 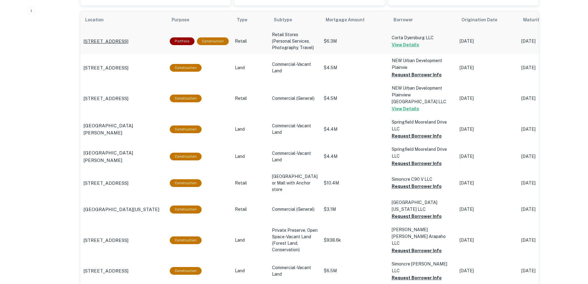 What do you see at coordinates (355, 41) in the screenshot?
I see `p: $6.3M` at bounding box center [355, 41].